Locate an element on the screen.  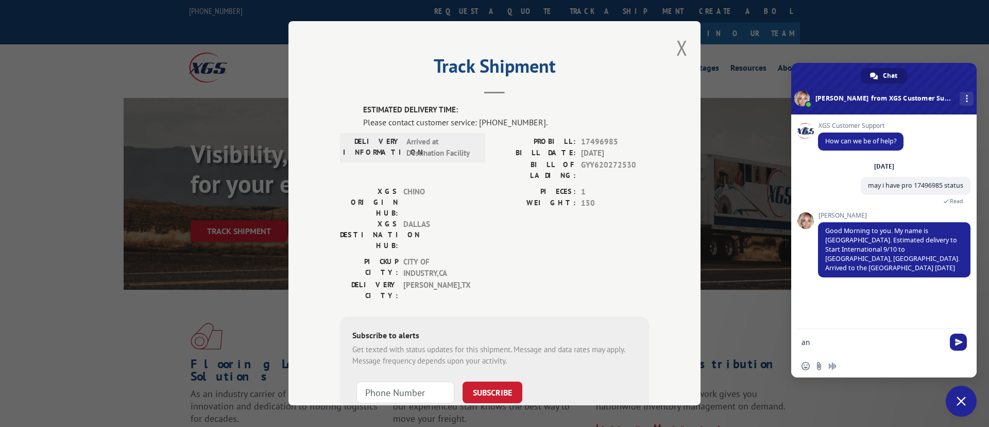
span: may i have pro 17496985 status is located at coordinates (916, 185).